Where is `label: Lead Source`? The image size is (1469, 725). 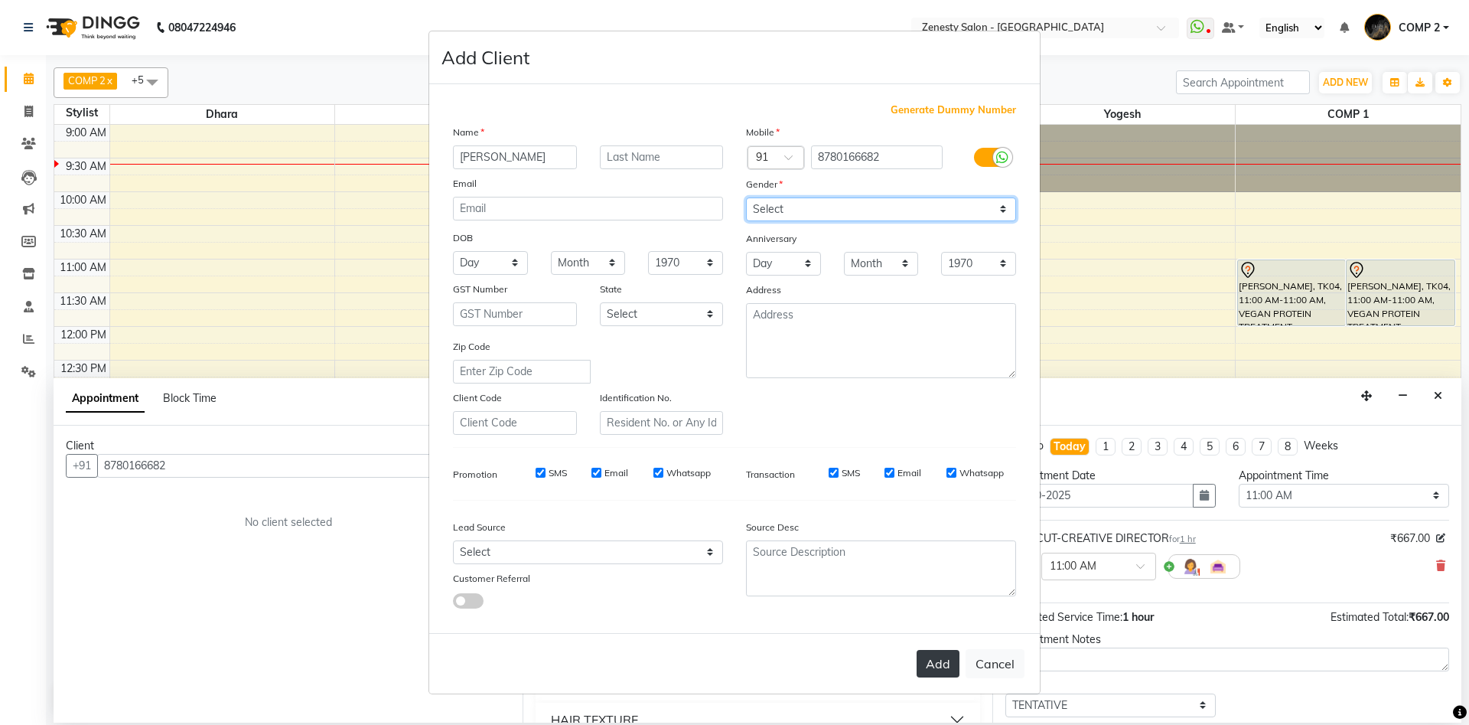 label: Lead Source is located at coordinates (479, 527).